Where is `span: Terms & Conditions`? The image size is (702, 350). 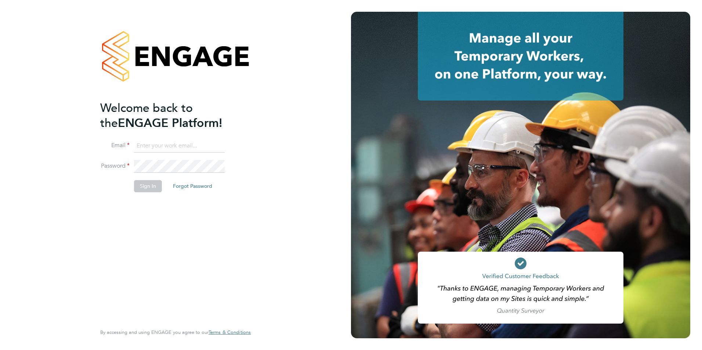
span: Terms & Conditions is located at coordinates (229, 332).